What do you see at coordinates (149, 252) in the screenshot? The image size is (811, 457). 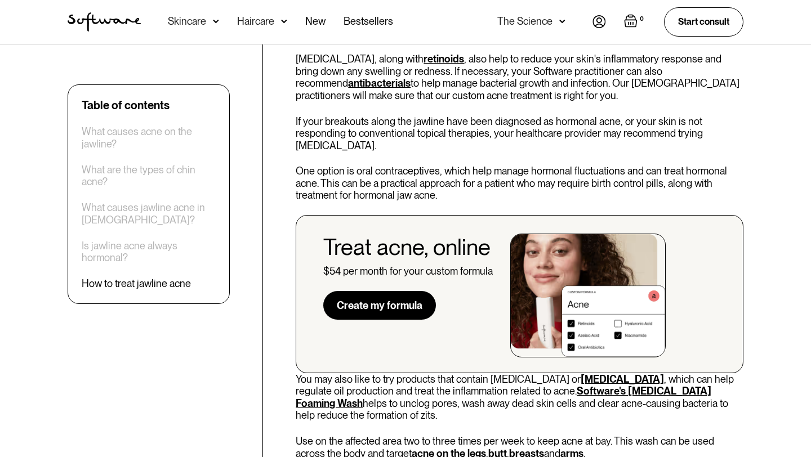 I see `a: Is jawline acne always hormonal?` at bounding box center [149, 252].